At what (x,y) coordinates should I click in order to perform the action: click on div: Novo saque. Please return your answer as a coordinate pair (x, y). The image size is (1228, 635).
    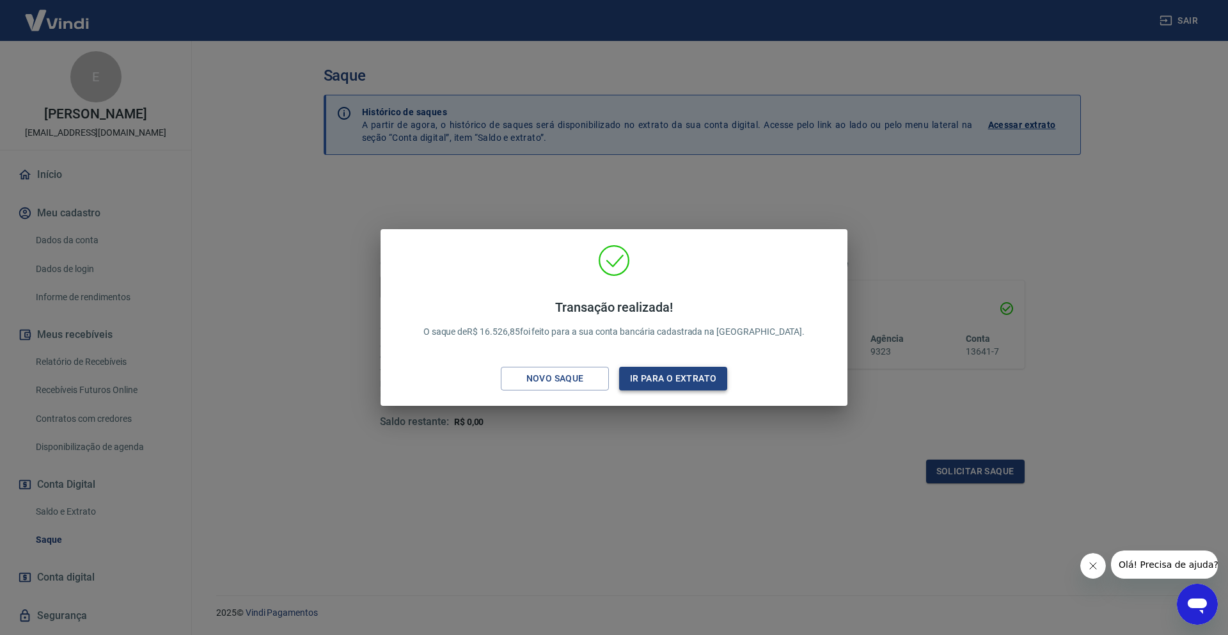
    Looking at the image, I should click on (555, 378).